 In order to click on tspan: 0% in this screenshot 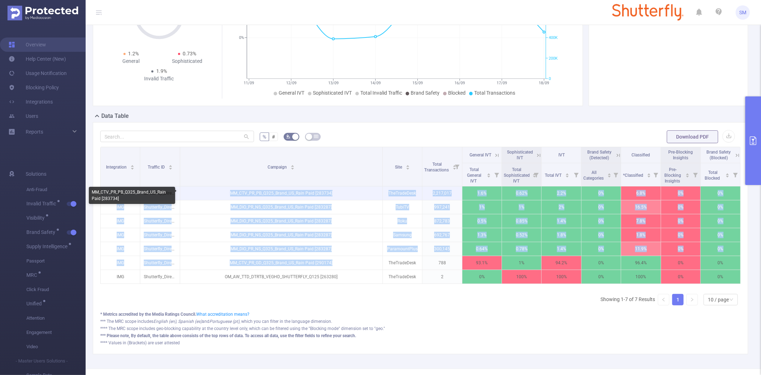, I will do `click(242, 38)`.